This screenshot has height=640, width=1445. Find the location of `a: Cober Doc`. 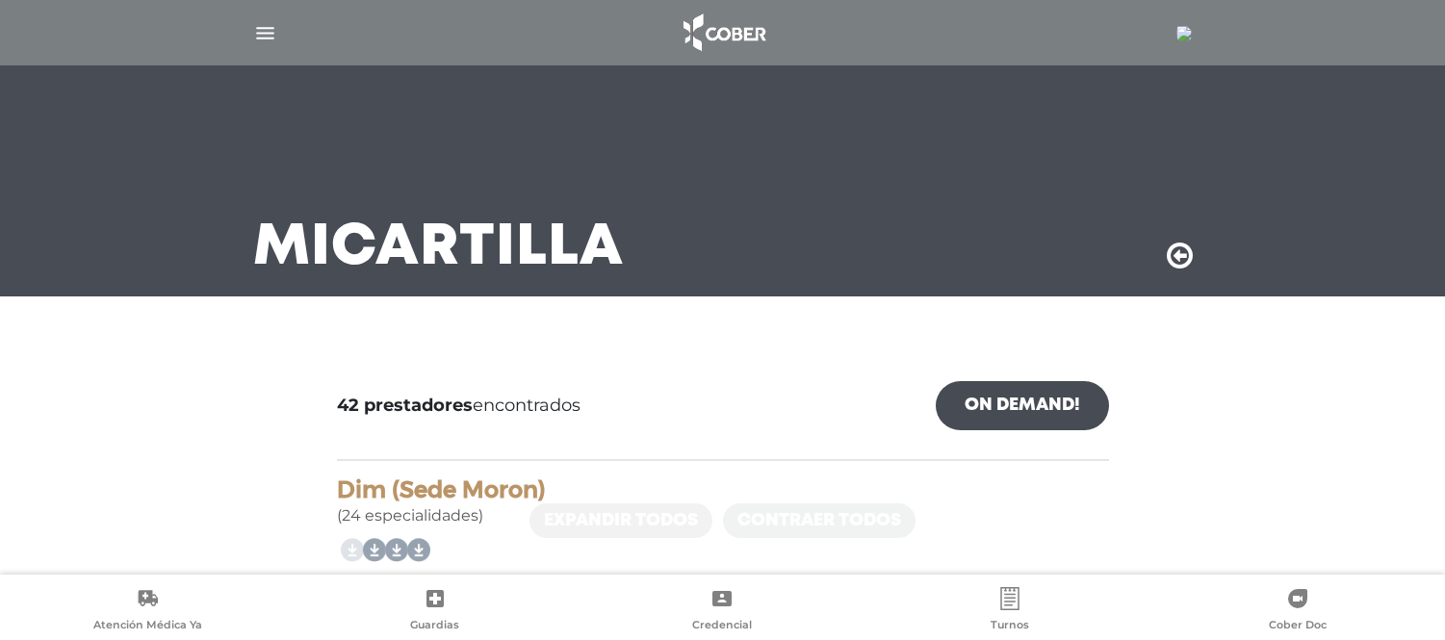

a: Cober Doc is located at coordinates (1297, 611).